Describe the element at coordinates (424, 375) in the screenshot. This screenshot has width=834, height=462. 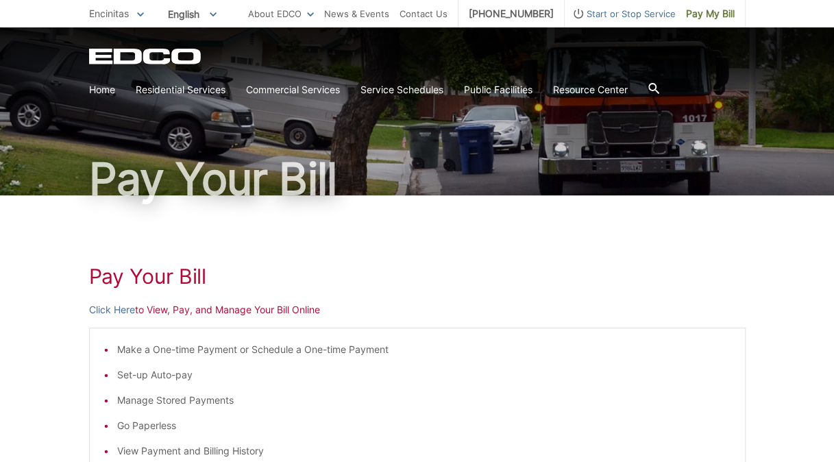
I see `li: Set-up Auto-pay` at that location.